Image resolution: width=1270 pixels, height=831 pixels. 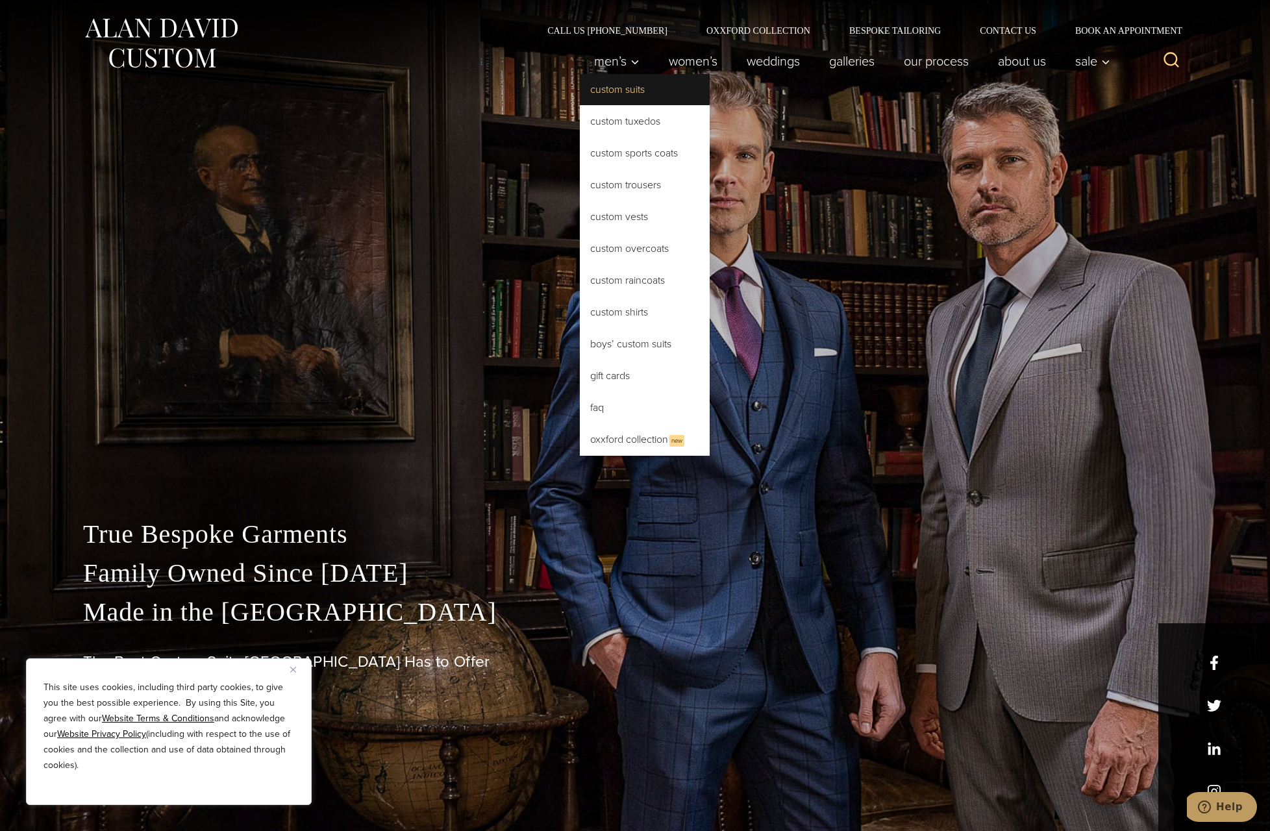 What do you see at coordinates (852, 61) in the screenshot?
I see `a: Galleries` at bounding box center [852, 61].